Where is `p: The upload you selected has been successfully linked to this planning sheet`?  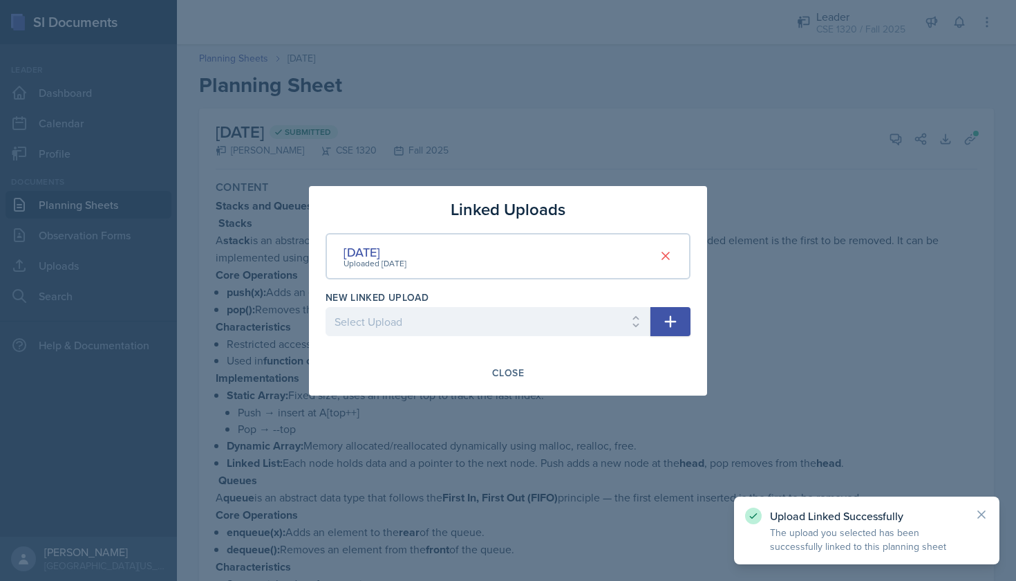 p: The upload you selected has been successfully linked to this planning sheet is located at coordinates (867, 539).